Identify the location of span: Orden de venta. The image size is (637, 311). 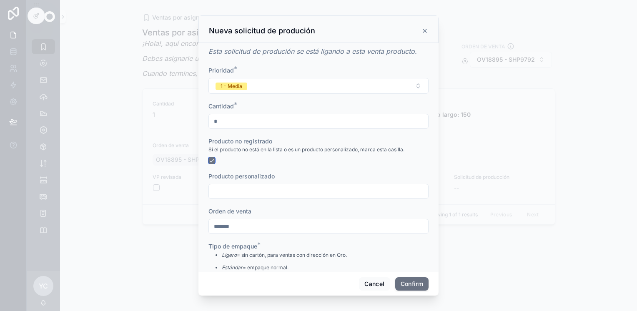
(230, 211).